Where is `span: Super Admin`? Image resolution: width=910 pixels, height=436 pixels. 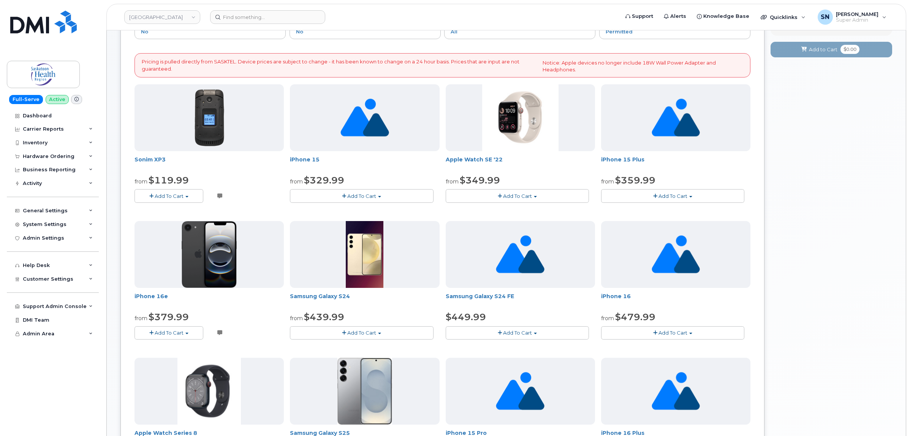 span: Super Admin is located at coordinates (857, 20).